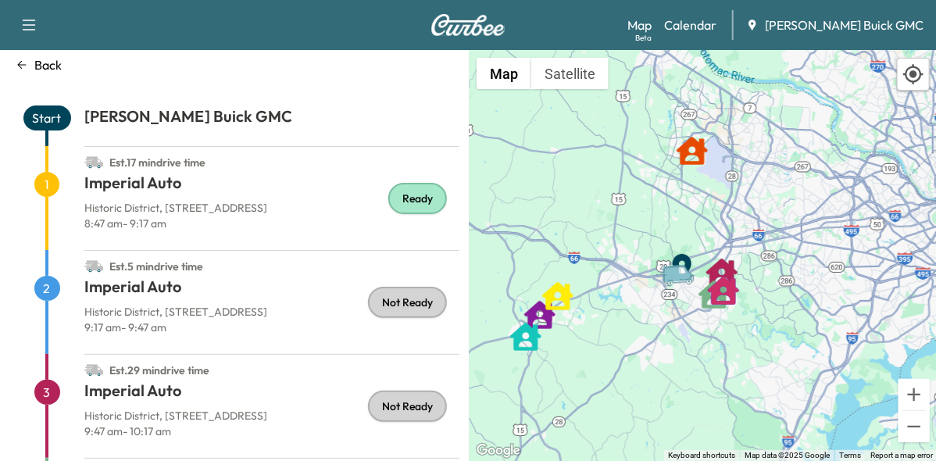  I want to click on gmp-advanced-marker: Maximum Auto Outlet Dealership, so click(724, 283).